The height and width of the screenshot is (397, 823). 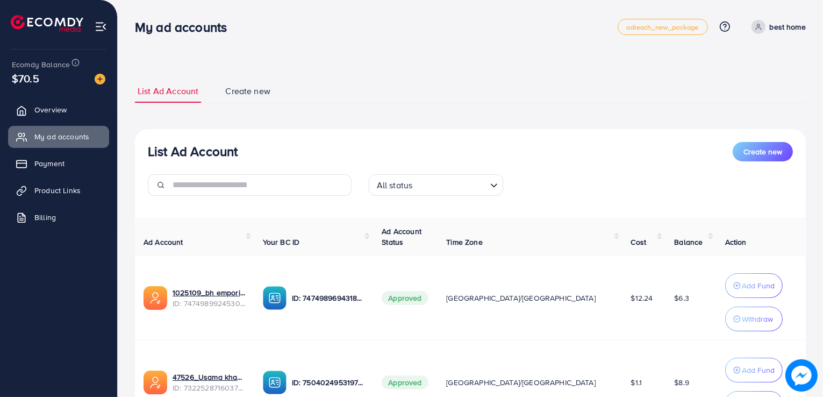 What do you see at coordinates (49, 163) in the screenshot?
I see `span: Payment` at bounding box center [49, 163].